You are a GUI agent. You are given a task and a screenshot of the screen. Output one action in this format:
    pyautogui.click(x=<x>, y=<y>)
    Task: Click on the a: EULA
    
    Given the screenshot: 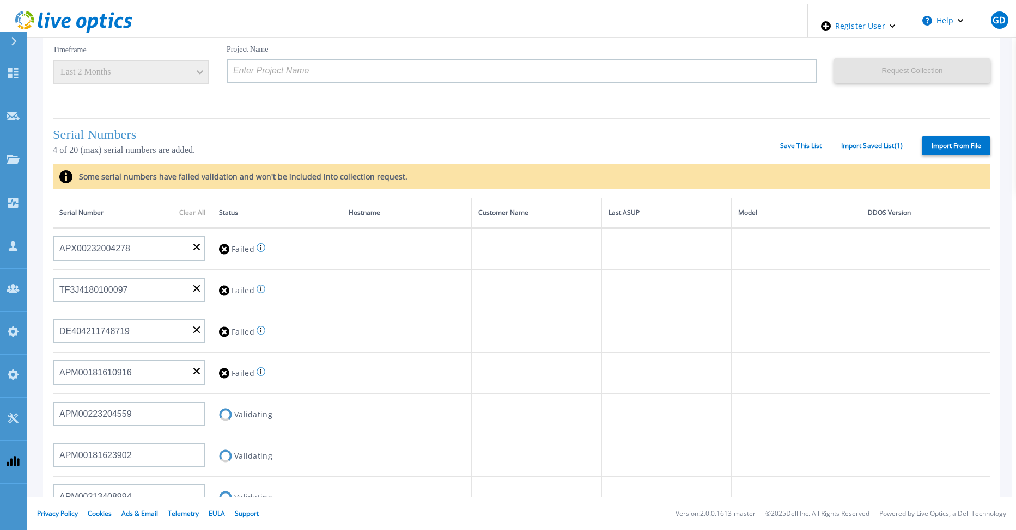 What is the action you would take?
    pyautogui.click(x=217, y=514)
    